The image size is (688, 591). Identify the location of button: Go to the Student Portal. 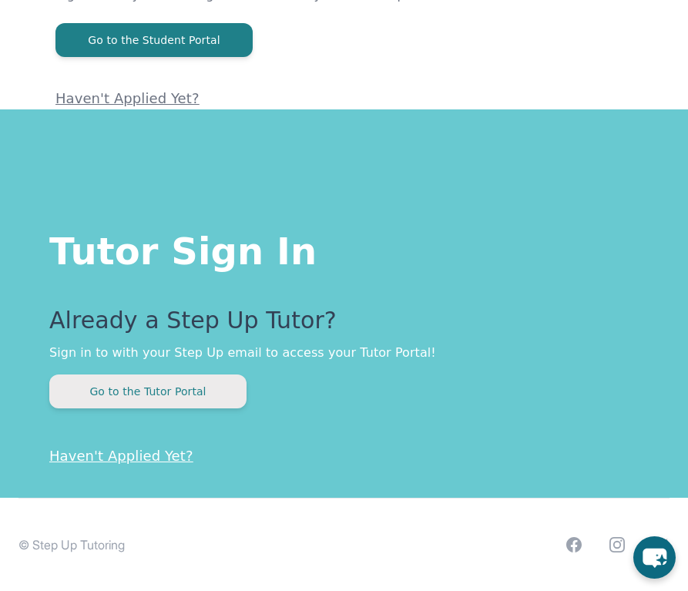
(154, 40).